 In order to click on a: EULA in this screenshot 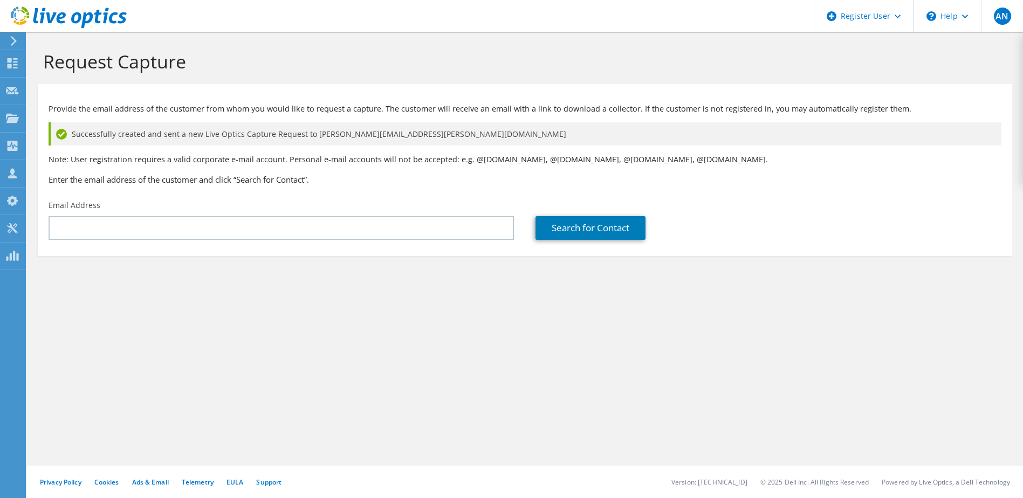, I will do `click(235, 482)`.